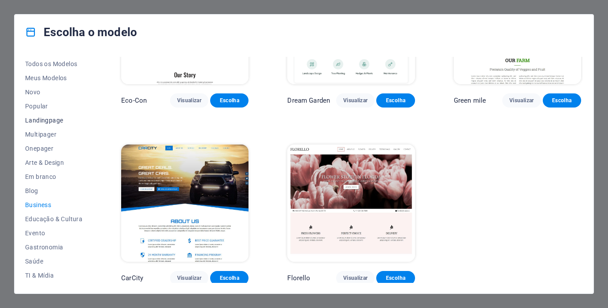 Image resolution: width=608 pixels, height=308 pixels. Describe the element at coordinates (54, 64) in the screenshot. I see `button: Todos os Modelos` at that location.